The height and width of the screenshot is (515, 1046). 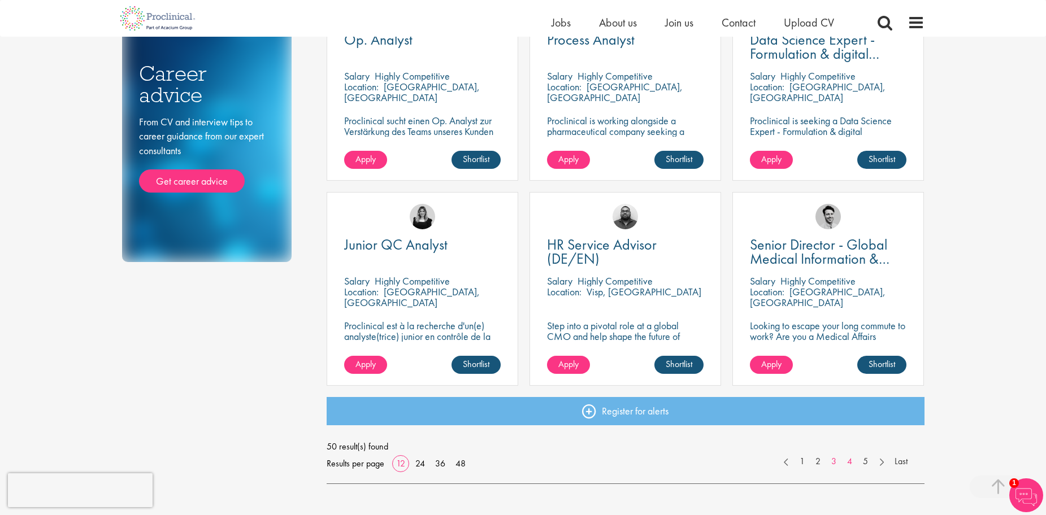 What do you see at coordinates (401, 463) in the screenshot?
I see `a: 12` at bounding box center [401, 463].